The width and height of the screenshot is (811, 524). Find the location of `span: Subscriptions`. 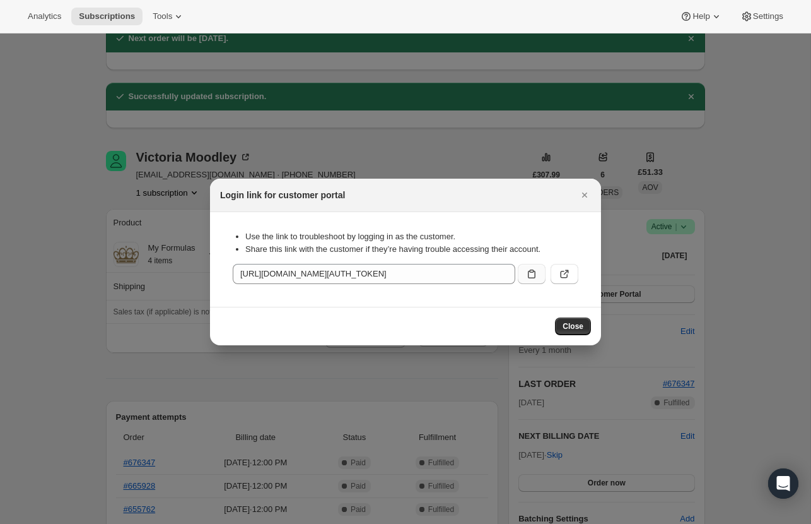

span: Subscriptions is located at coordinates (107, 16).